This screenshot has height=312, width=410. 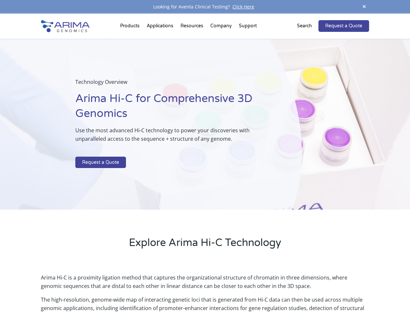 What do you see at coordinates (305, 26) in the screenshot?
I see `p: Search` at bounding box center [305, 26].